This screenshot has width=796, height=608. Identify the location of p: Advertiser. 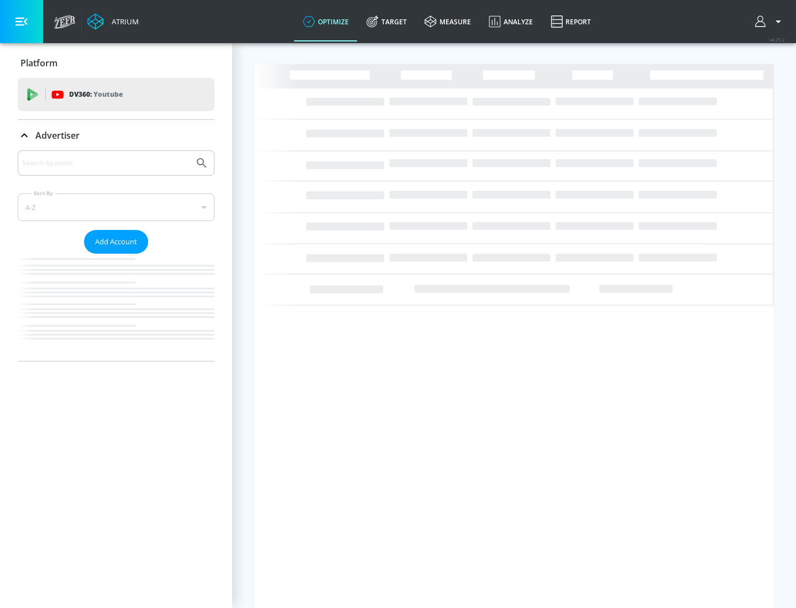
(57, 135).